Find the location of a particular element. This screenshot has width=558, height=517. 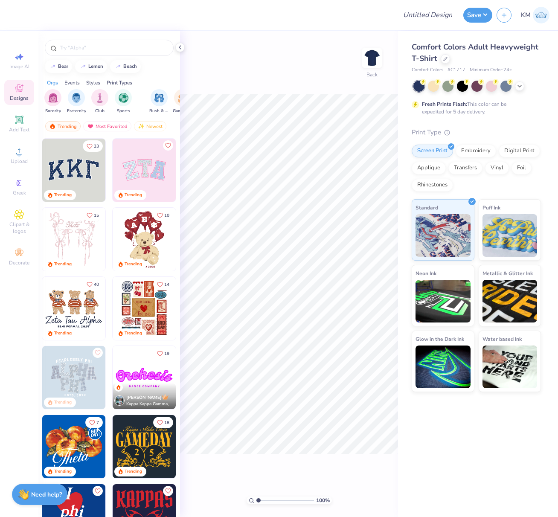

span: Neon Ink is located at coordinates (426, 273).